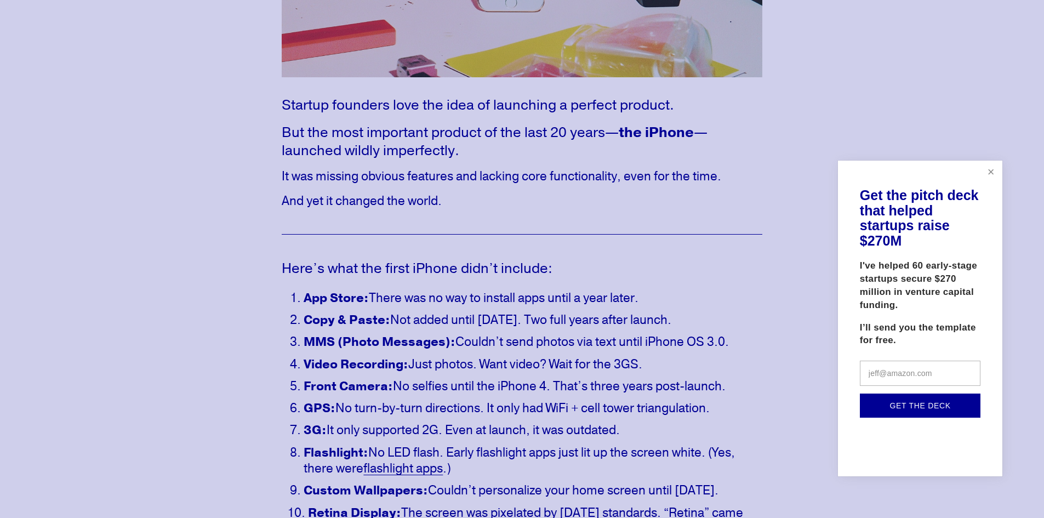 The width and height of the screenshot is (1044, 518). I want to click on span: Get the deck, so click(919, 405).